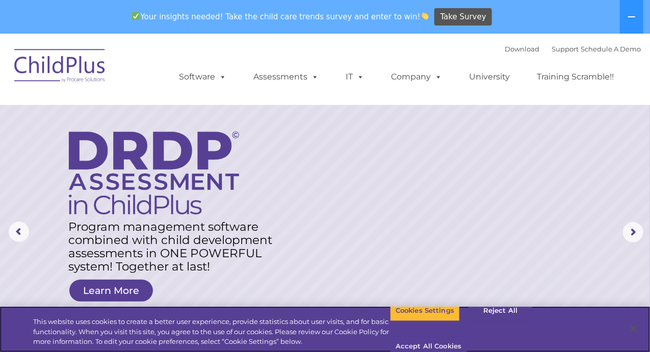 This screenshot has width=650, height=352. What do you see at coordinates (417, 77) in the screenshot?
I see `a: Company` at bounding box center [417, 77].